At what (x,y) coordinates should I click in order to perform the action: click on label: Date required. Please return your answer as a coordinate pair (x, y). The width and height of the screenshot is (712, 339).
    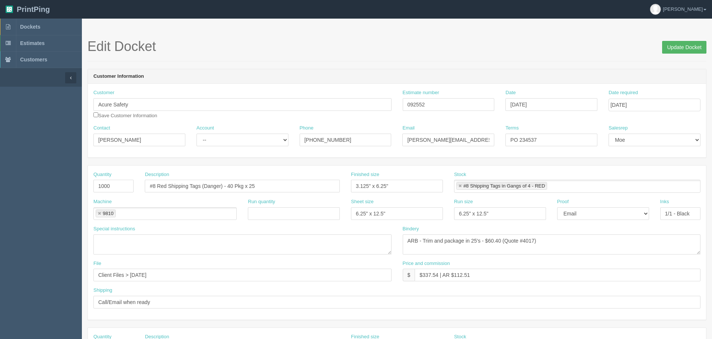
    Looking at the image, I should click on (623, 93).